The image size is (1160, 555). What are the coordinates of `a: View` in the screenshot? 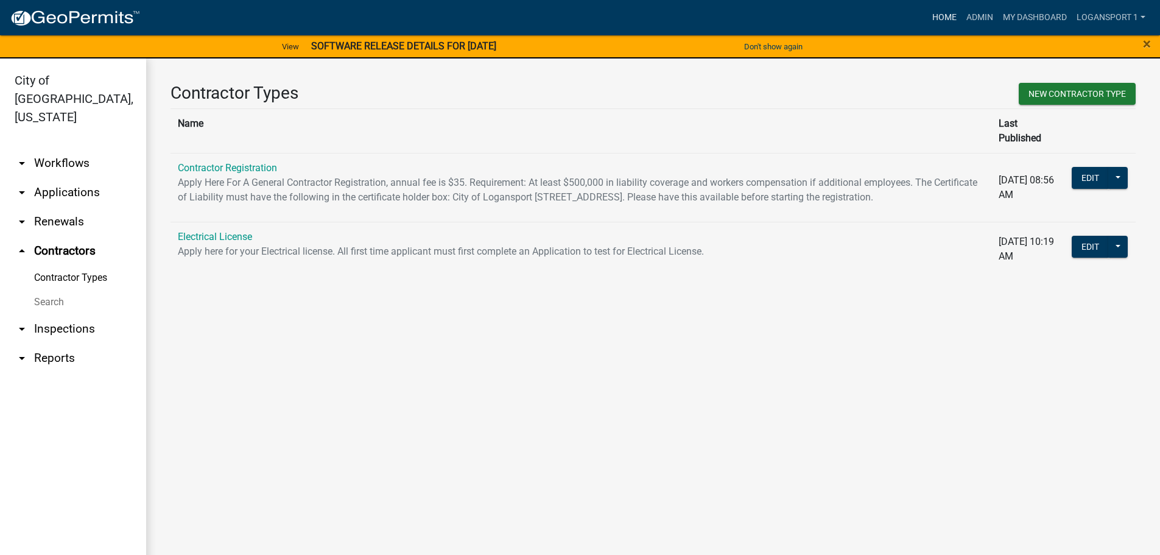 It's located at (290, 46).